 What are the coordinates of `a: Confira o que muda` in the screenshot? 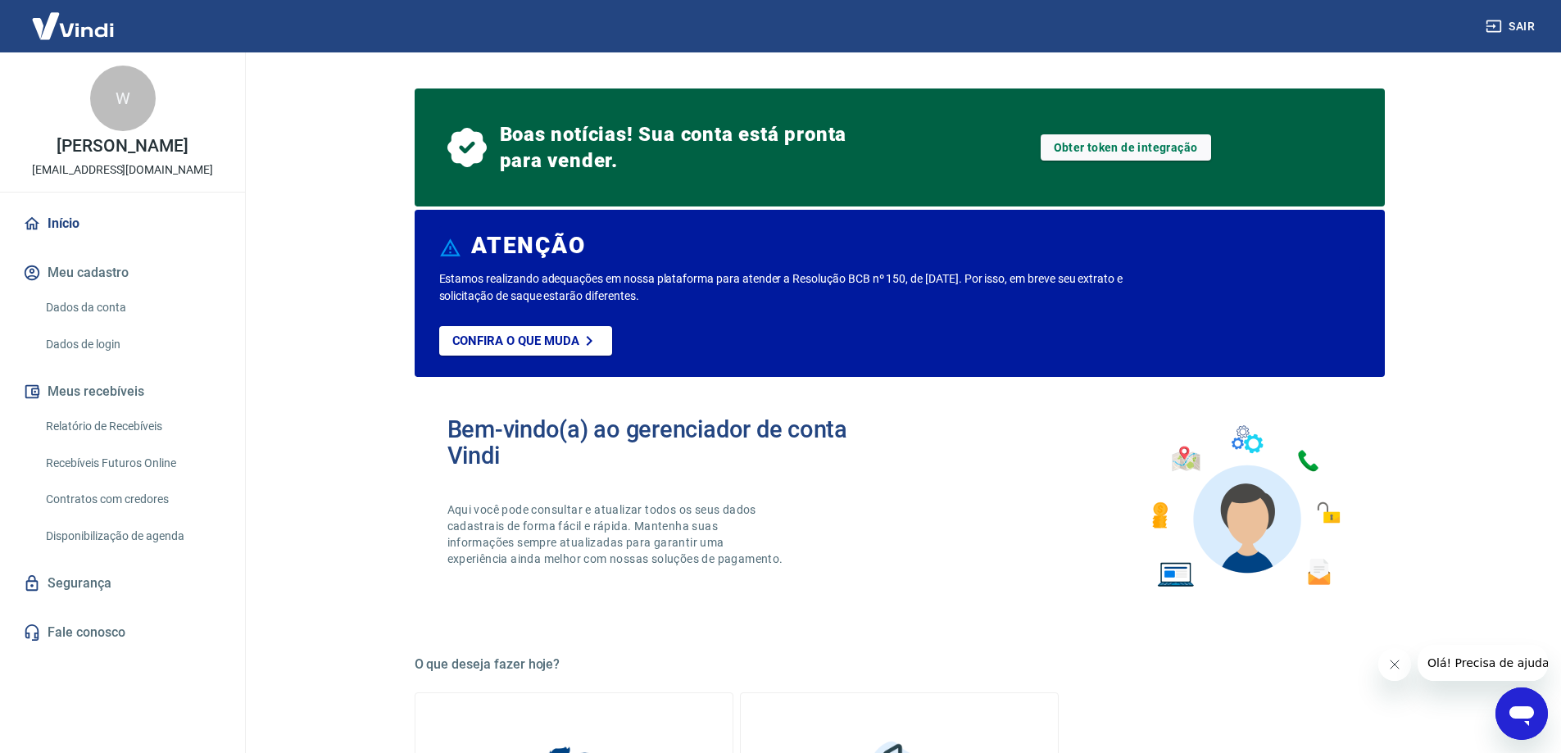 It's located at (525, 341).